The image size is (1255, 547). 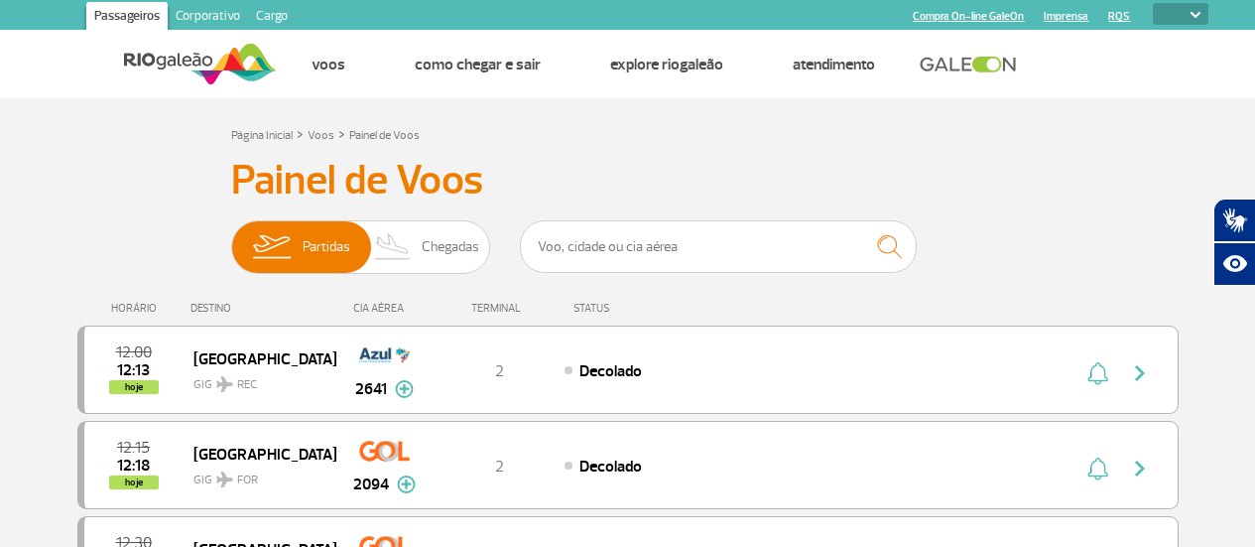 I want to click on span: 2641, so click(x=371, y=389).